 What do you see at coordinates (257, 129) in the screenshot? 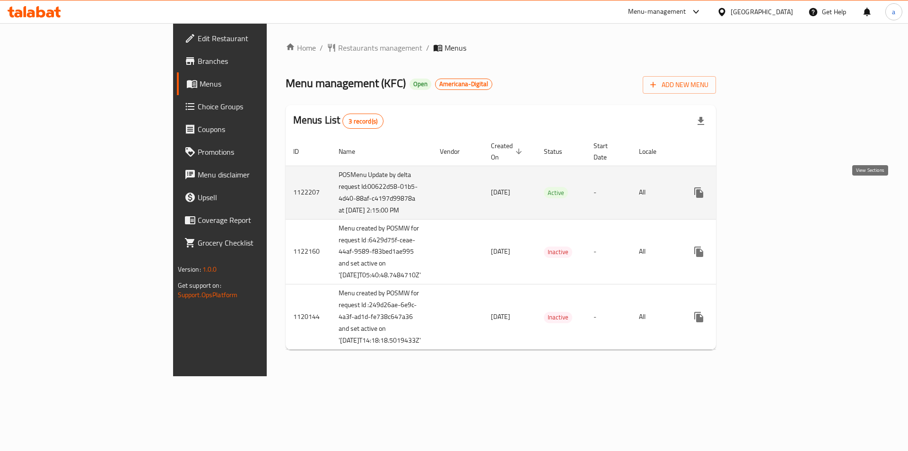
I see `span: Coupons` at bounding box center [257, 129].